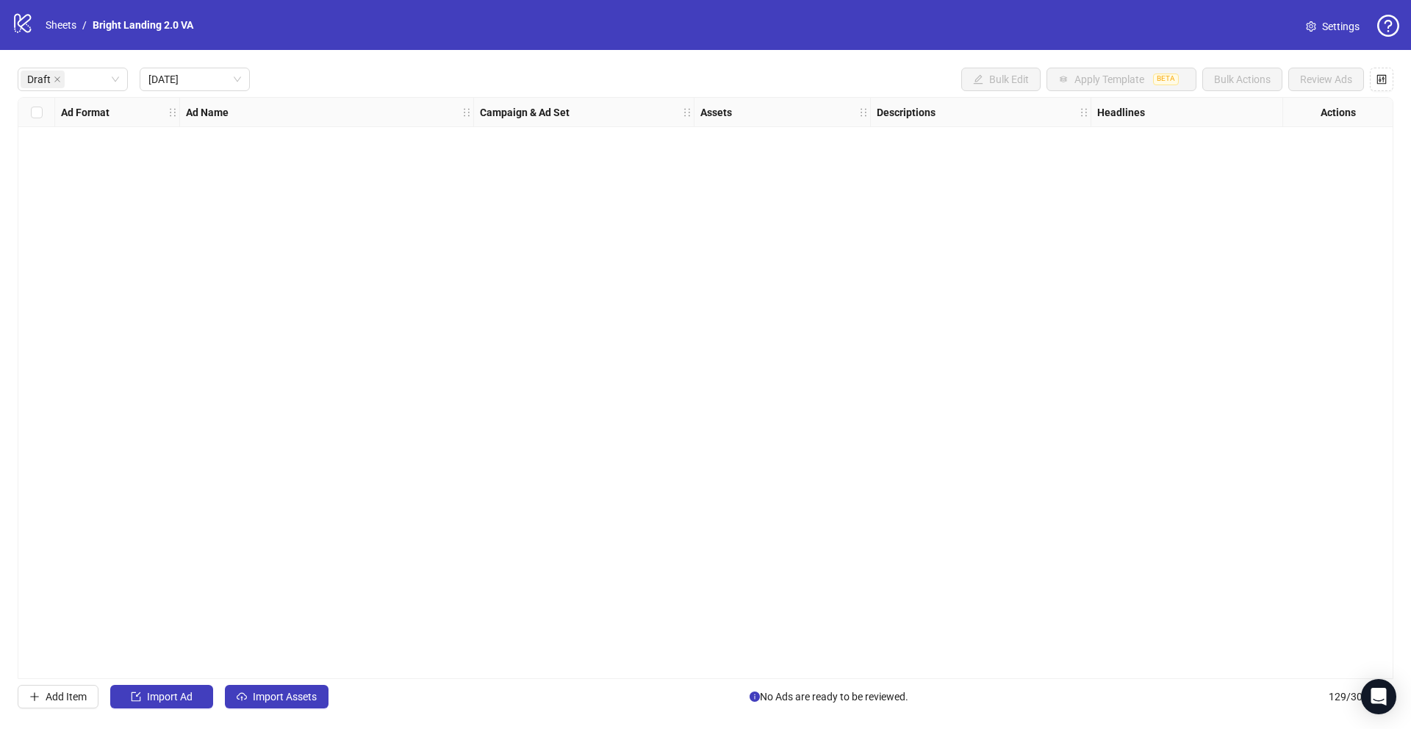  What do you see at coordinates (58, 697) in the screenshot?
I see `button: Add Item` at bounding box center [58, 697].